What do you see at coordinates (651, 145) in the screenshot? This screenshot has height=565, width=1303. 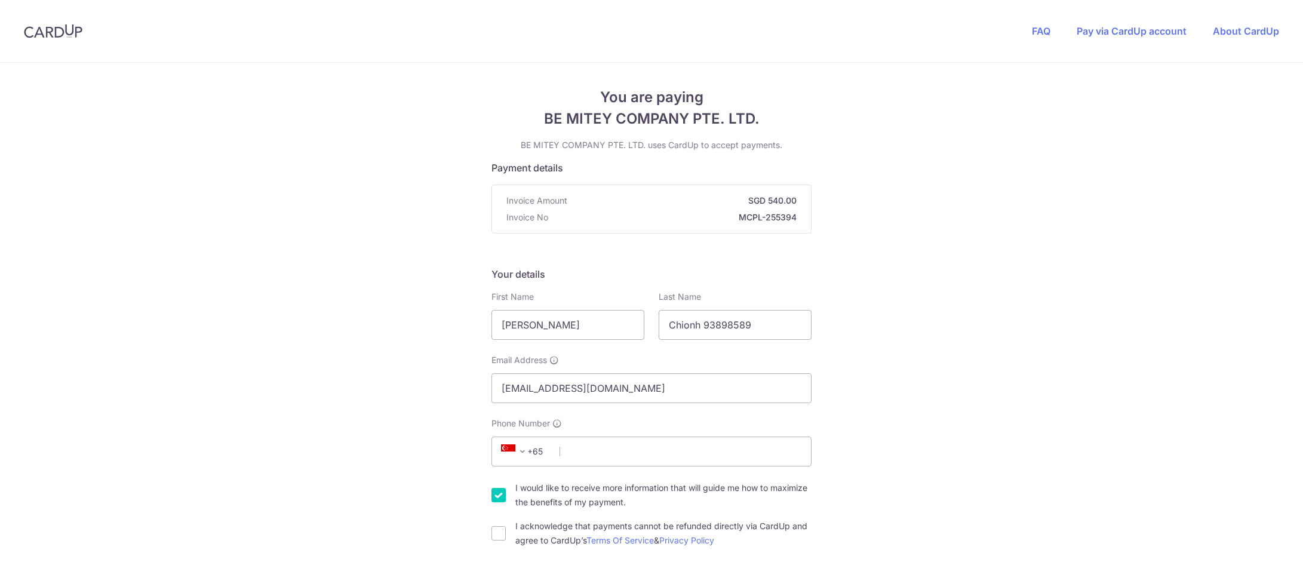 I see `p: BE MITEY COMPANY PTE. LTD. uses CardUp to accept payments.` at bounding box center [651, 145].